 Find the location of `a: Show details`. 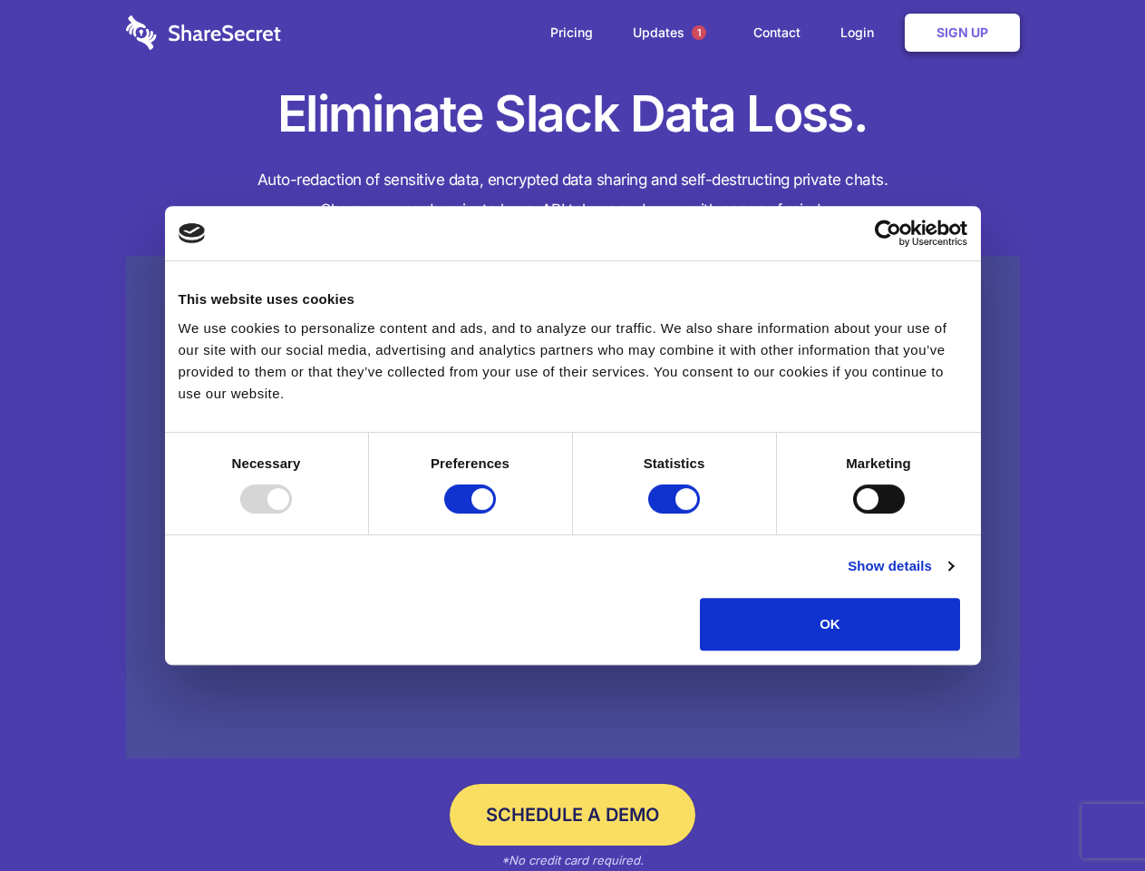

a: Show details is located at coordinates (901, 566).